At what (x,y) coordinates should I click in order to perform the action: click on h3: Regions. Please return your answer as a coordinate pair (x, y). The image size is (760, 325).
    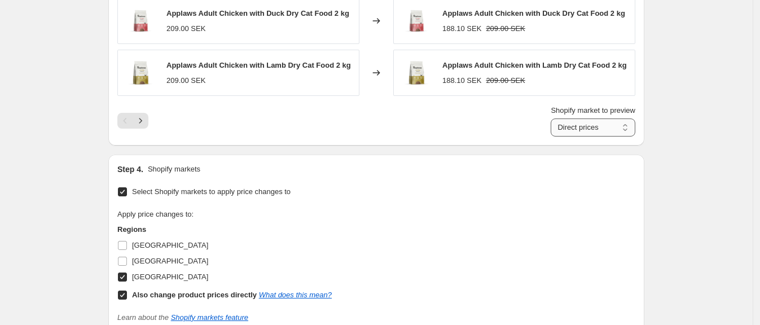
    Looking at the image, I should click on (225, 230).